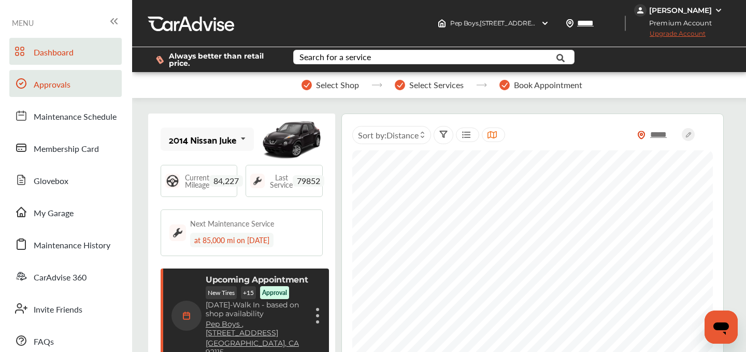 The height and width of the screenshot is (352, 746). I want to click on span: CarAdvise 360, so click(60, 278).